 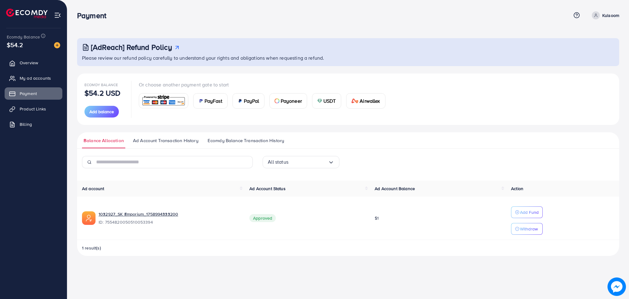 I want to click on span: $54.2, so click(x=15, y=45).